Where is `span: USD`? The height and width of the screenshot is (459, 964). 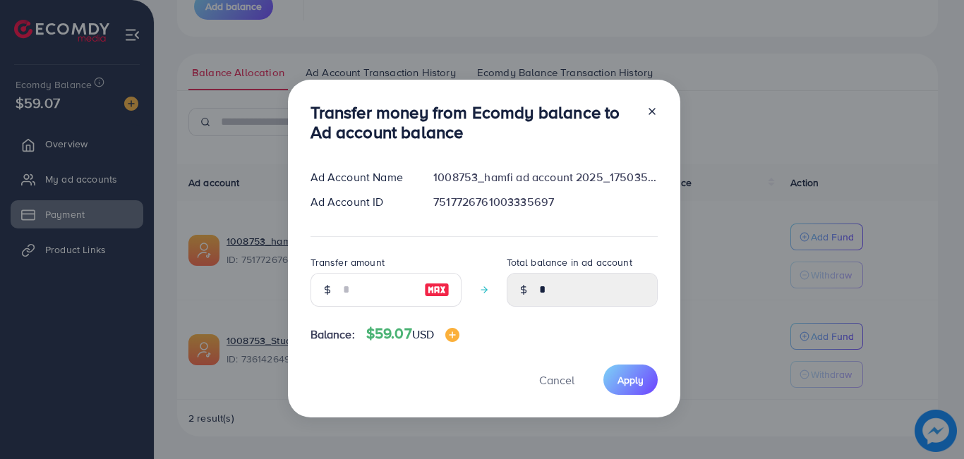 span: USD is located at coordinates (423, 334).